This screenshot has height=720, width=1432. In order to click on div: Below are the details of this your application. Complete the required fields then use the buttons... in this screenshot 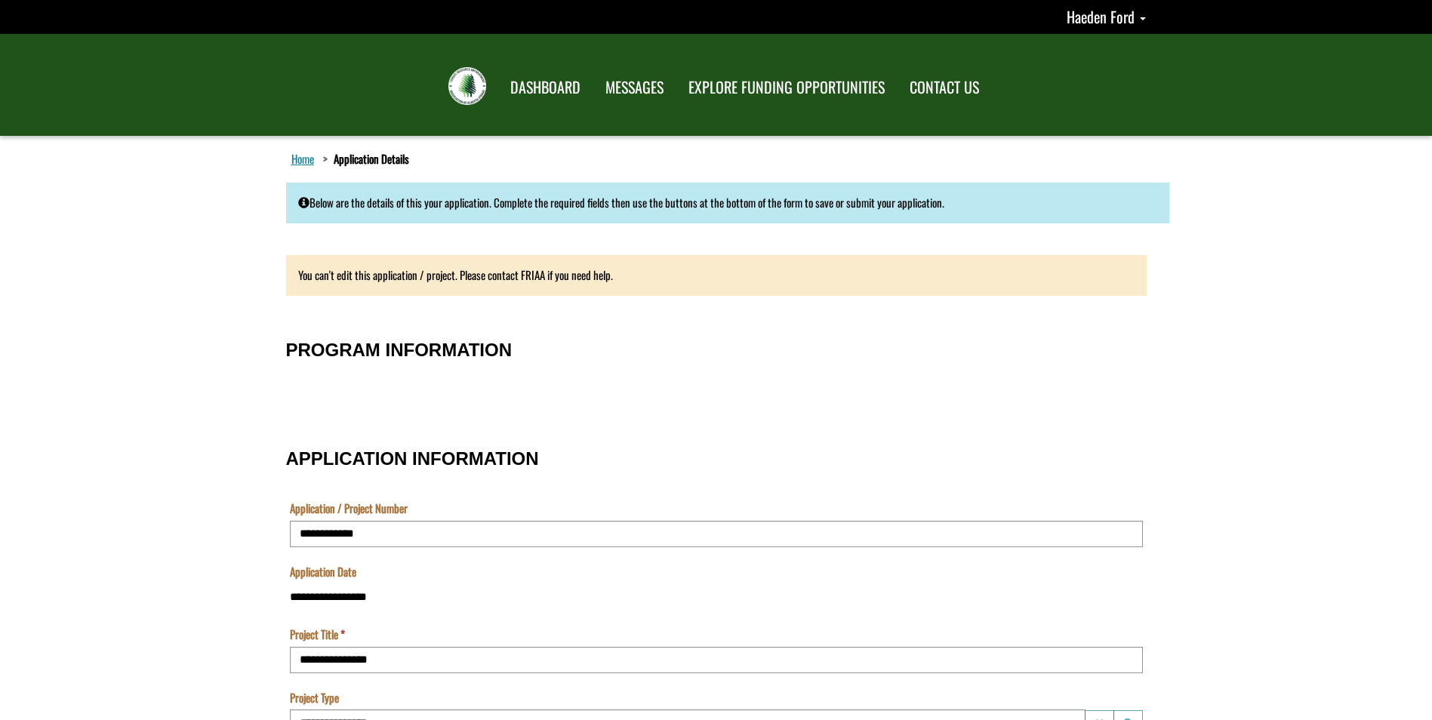, I will do `click(728, 202)`.